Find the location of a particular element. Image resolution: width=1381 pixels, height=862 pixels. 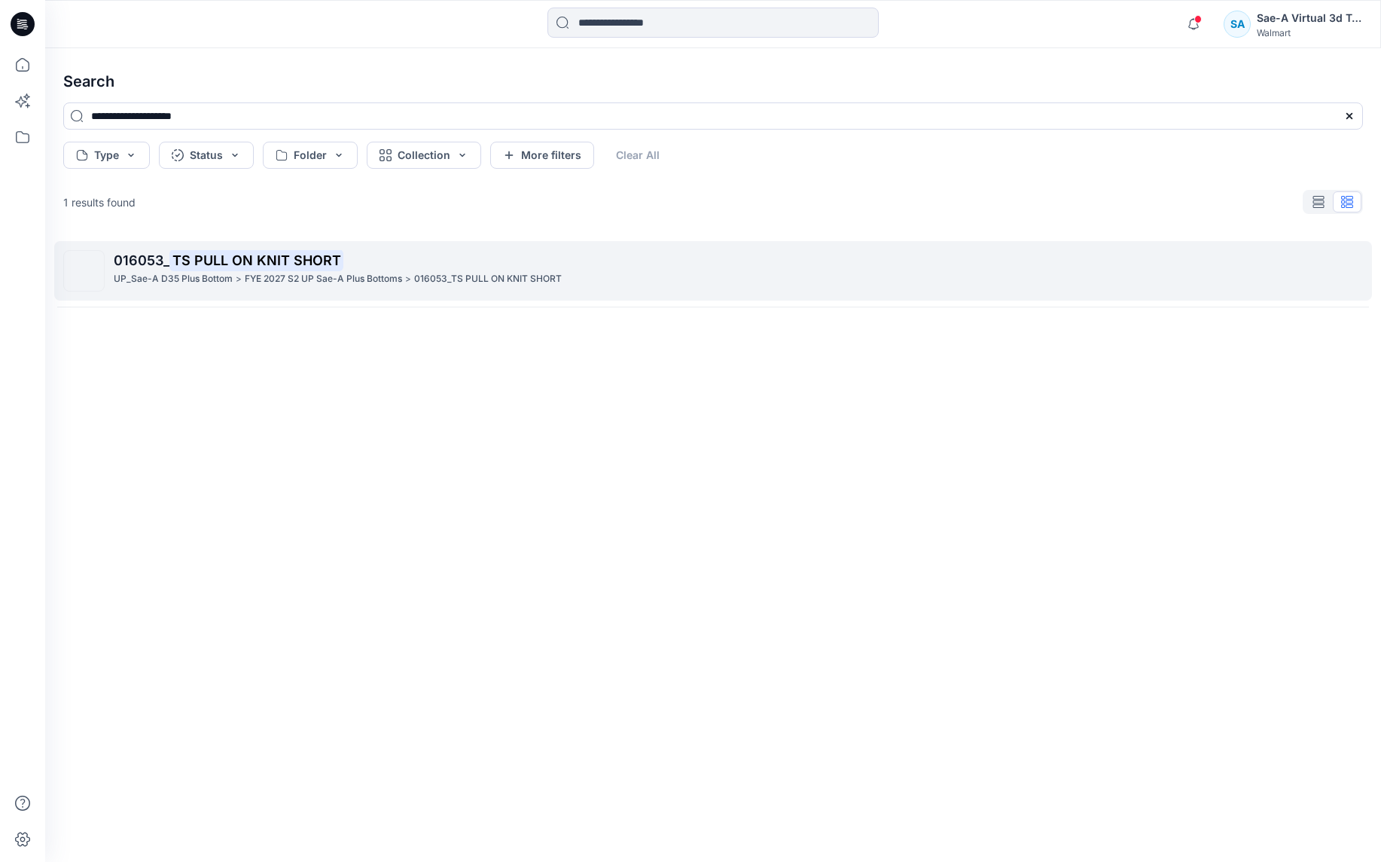

p: FYE 2027 S2 UP Sae-A Plus Bottoms is located at coordinates (323, 279).